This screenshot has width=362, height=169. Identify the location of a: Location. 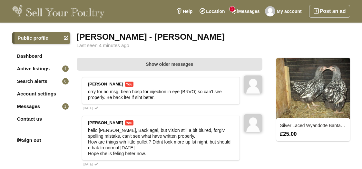
(212, 11).